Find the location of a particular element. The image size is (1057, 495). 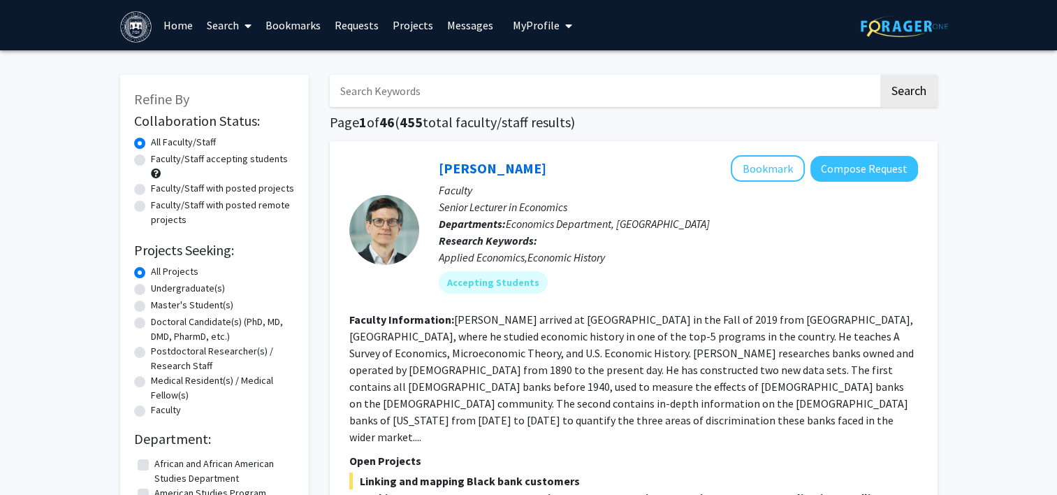

span: My Profile is located at coordinates (536, 25).